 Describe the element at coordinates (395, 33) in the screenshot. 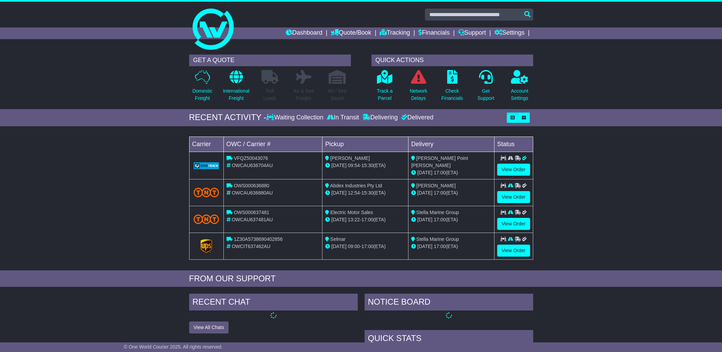

I see `a: Tracking` at that location.